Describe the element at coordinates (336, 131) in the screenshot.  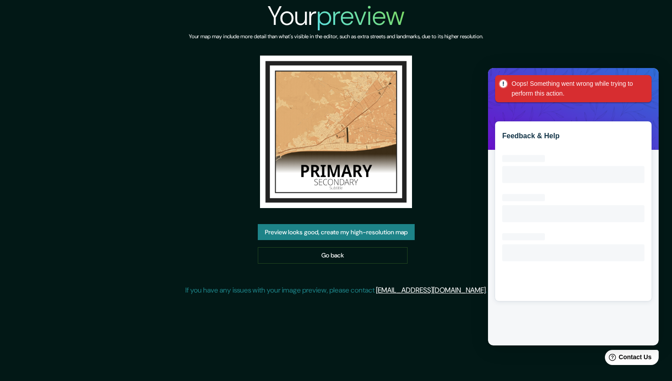
I see `img: created-map-preview` at that location.